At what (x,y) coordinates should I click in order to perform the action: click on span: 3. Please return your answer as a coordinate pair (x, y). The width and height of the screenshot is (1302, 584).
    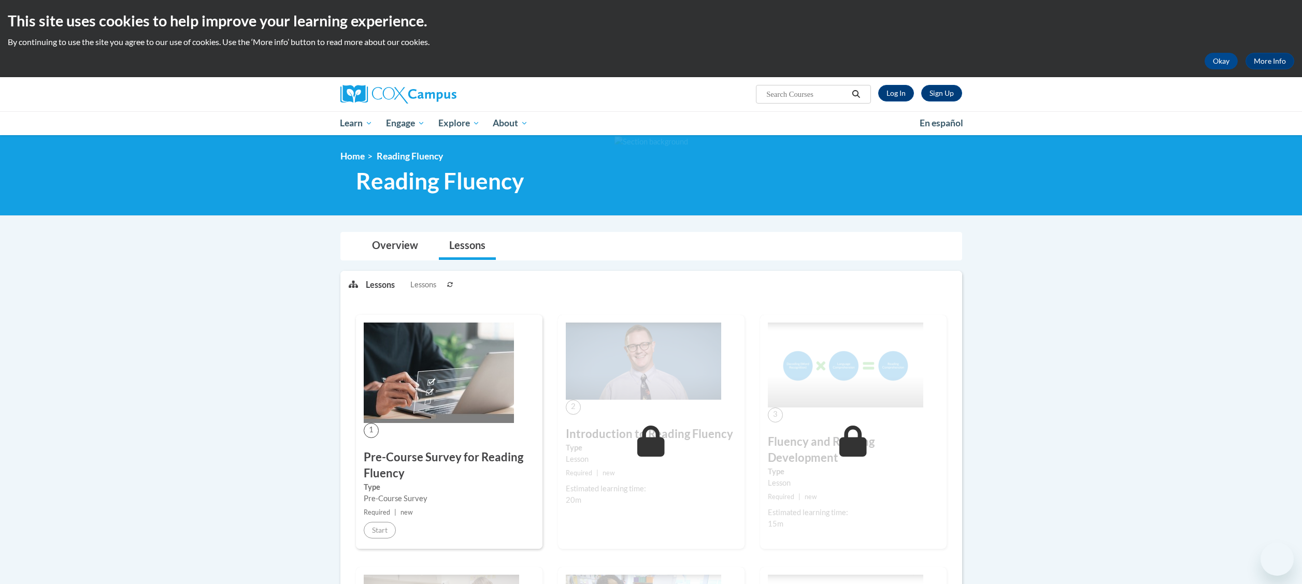
    Looking at the image, I should click on (775, 415).